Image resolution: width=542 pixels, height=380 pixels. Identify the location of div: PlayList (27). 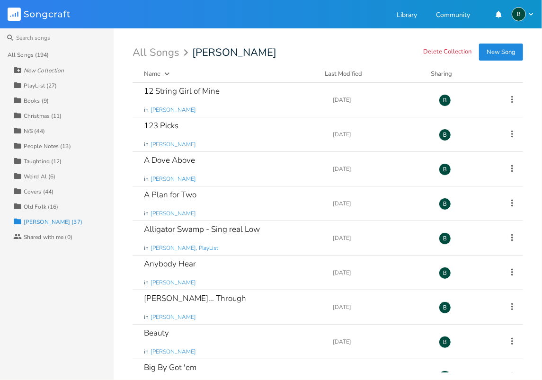
(40, 86).